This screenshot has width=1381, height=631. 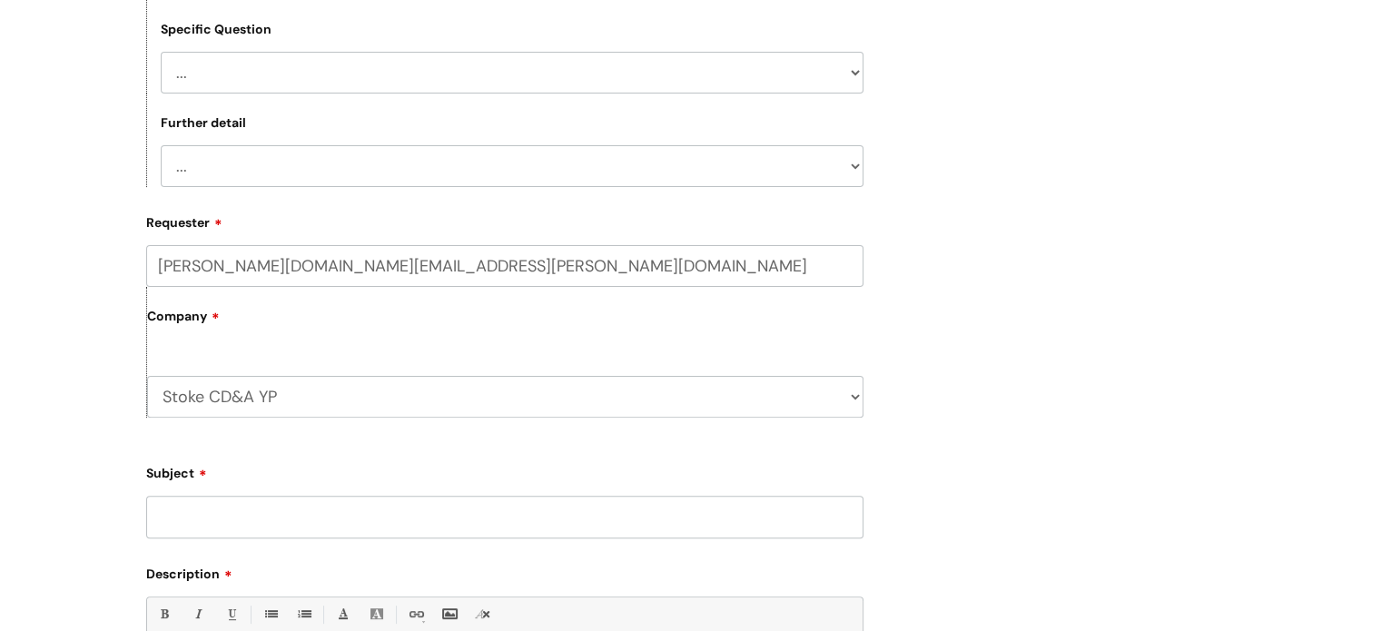 What do you see at coordinates (203, 123) in the screenshot?
I see `label: Further detail` at bounding box center [203, 123].